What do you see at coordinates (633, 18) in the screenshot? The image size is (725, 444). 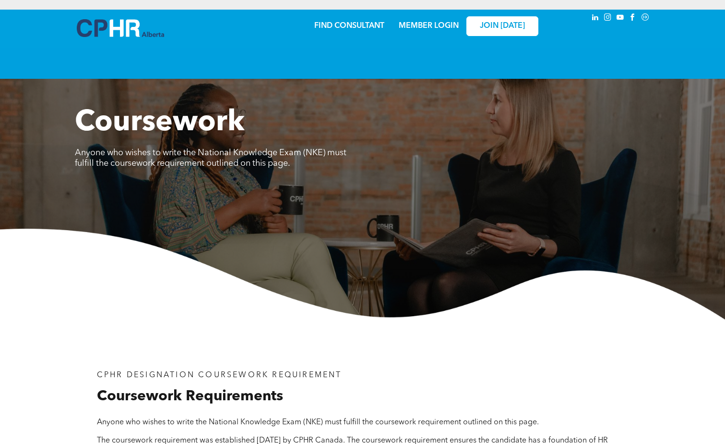 I see `a: facebook` at bounding box center [633, 18].